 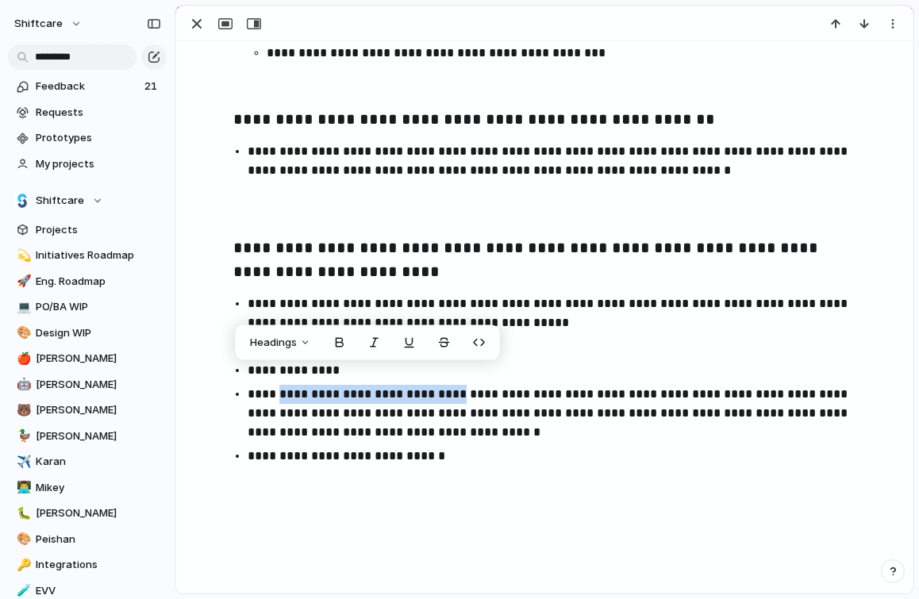 I want to click on span: My projects, so click(x=98, y=164).